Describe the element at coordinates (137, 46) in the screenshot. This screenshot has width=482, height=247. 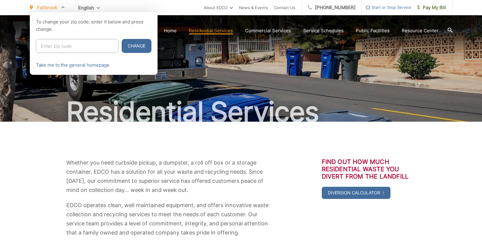
I see `button: Change` at that location.